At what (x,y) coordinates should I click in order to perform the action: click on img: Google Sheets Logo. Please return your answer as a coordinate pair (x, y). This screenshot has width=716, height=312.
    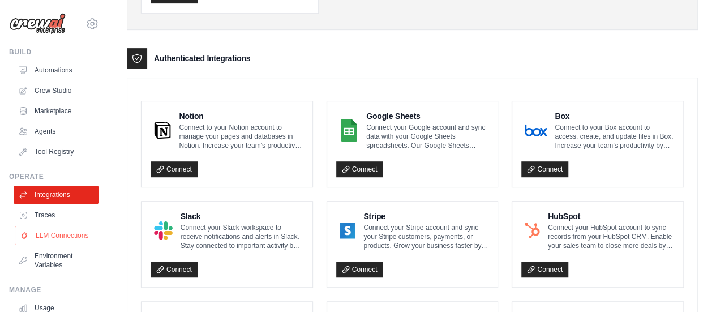
    Looking at the image, I should click on (349, 130).